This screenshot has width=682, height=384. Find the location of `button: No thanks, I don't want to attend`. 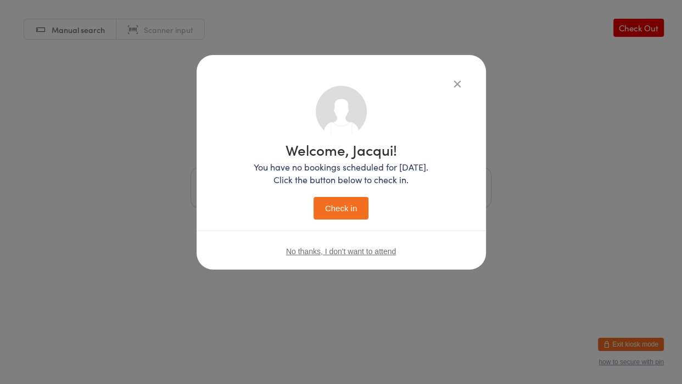

button: No thanks, I don't want to attend is located at coordinates (341, 251).